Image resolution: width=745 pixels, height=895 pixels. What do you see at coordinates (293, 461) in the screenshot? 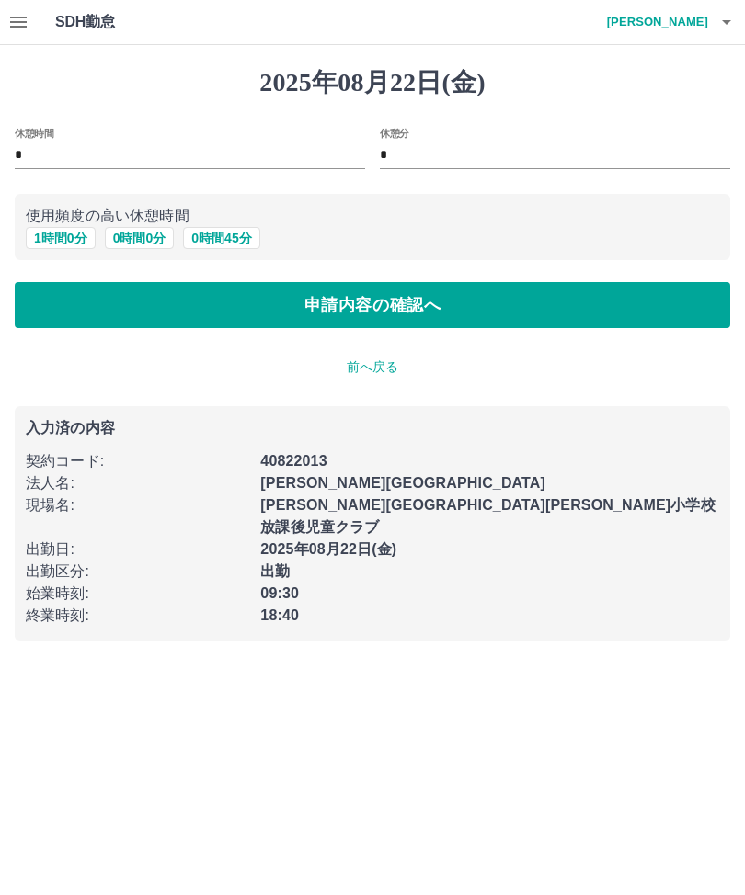
I see `b: 40822013` at bounding box center [293, 461].